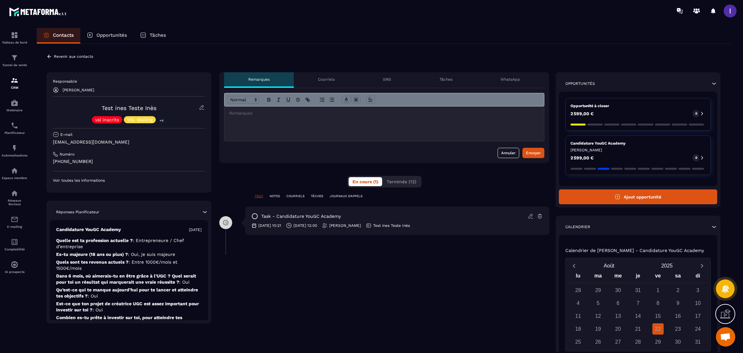 The image size is (743, 353). Describe the element at coordinates (38, 12) in the screenshot. I see `img: logo` at that location.